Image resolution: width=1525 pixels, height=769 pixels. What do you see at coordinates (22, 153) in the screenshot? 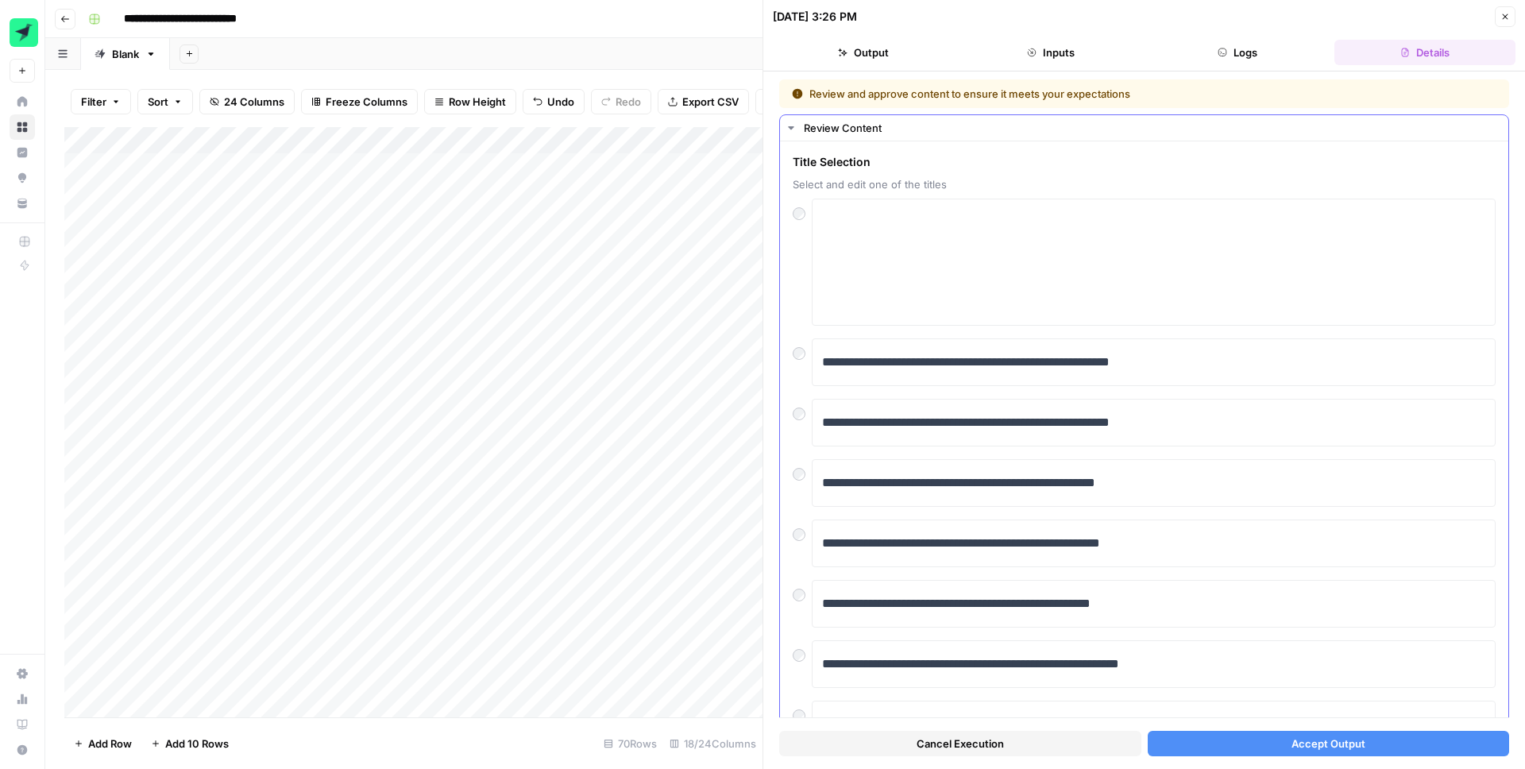
I see `a: Insights` at bounding box center [22, 153].